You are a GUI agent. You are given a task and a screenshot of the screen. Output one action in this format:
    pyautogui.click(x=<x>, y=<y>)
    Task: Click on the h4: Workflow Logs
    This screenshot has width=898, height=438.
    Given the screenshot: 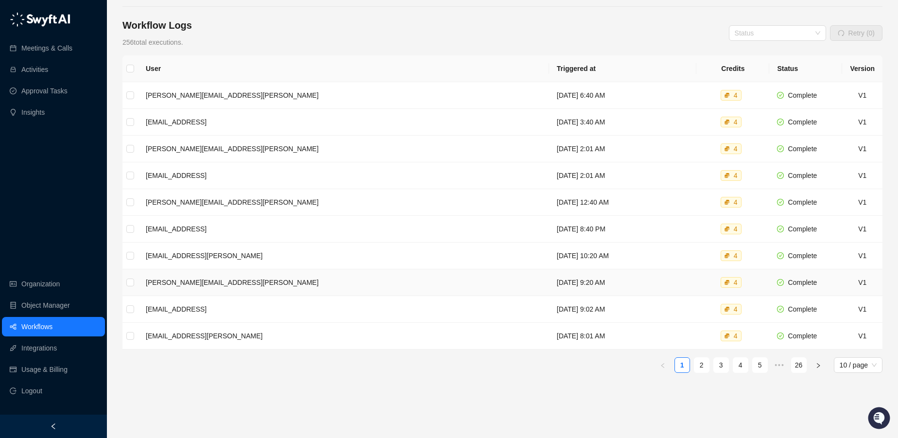 What is the action you would take?
    pyautogui.click(x=157, y=25)
    